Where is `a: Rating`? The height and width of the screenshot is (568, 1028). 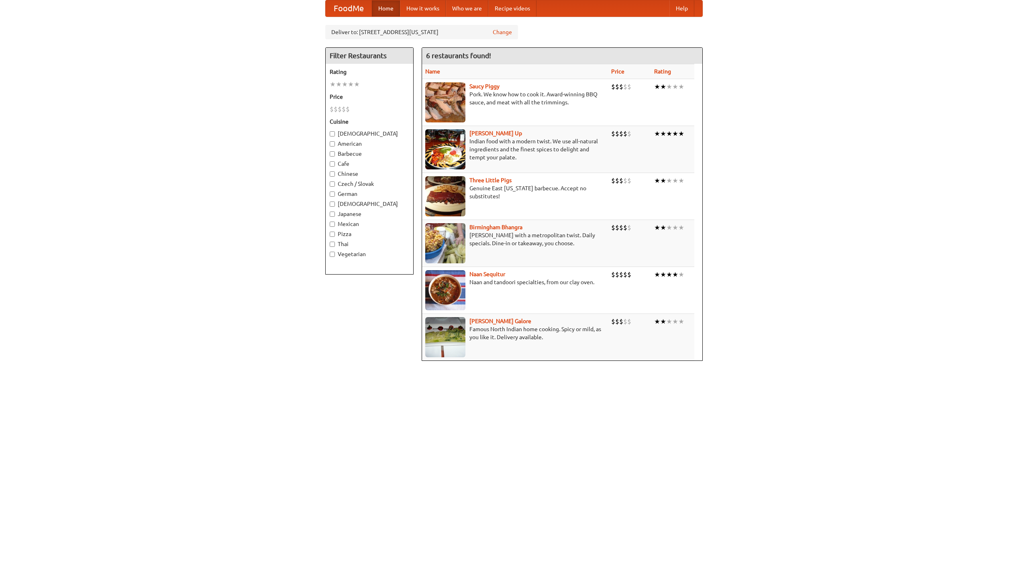 a: Rating is located at coordinates (662, 71).